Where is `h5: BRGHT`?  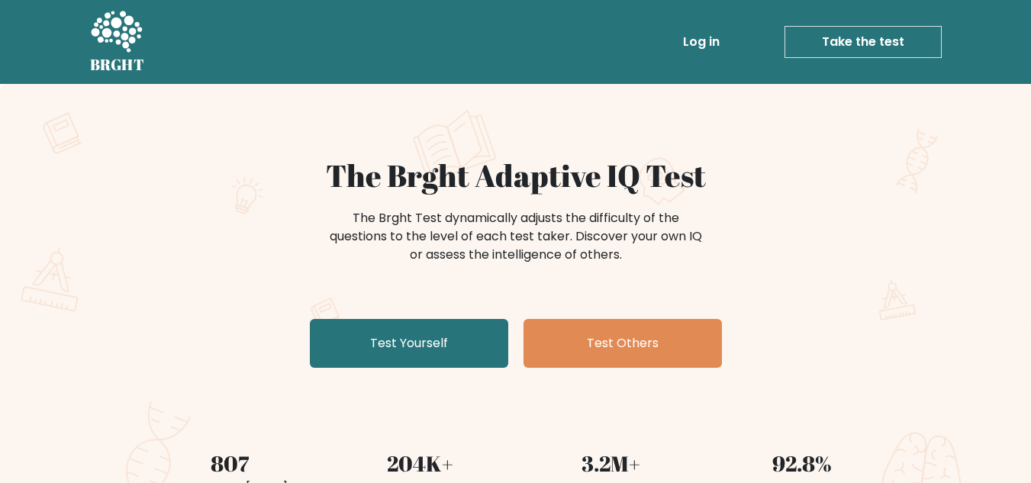
h5: BRGHT is located at coordinates (118, 65).